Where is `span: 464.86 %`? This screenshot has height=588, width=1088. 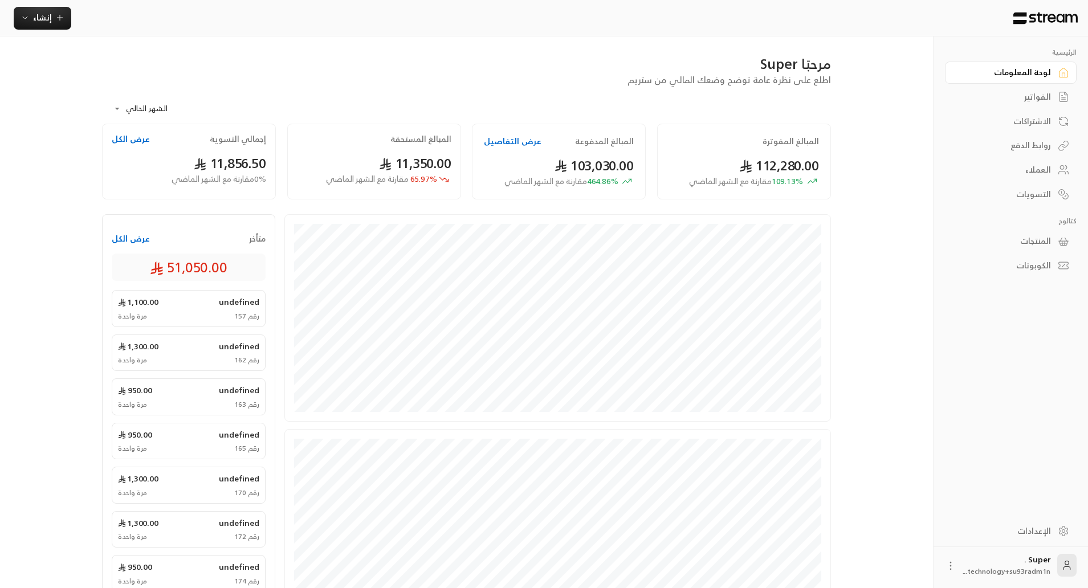 span: 464.86 % is located at coordinates (561, 181).